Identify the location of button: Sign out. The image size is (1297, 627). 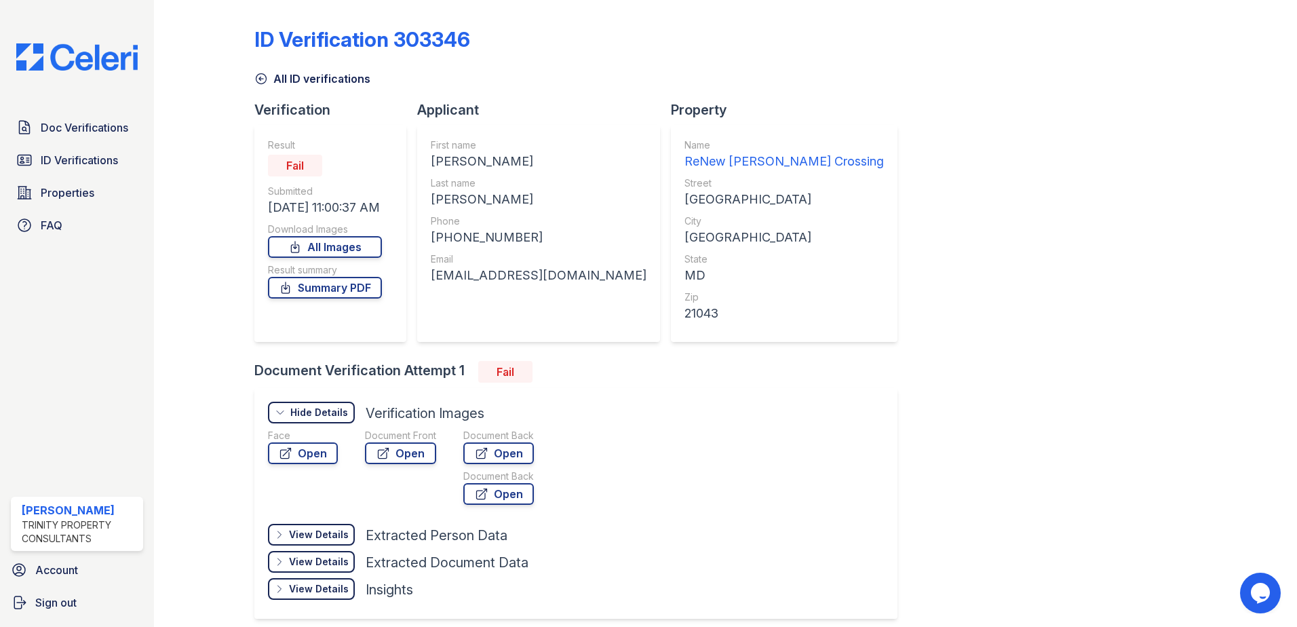
(77, 602).